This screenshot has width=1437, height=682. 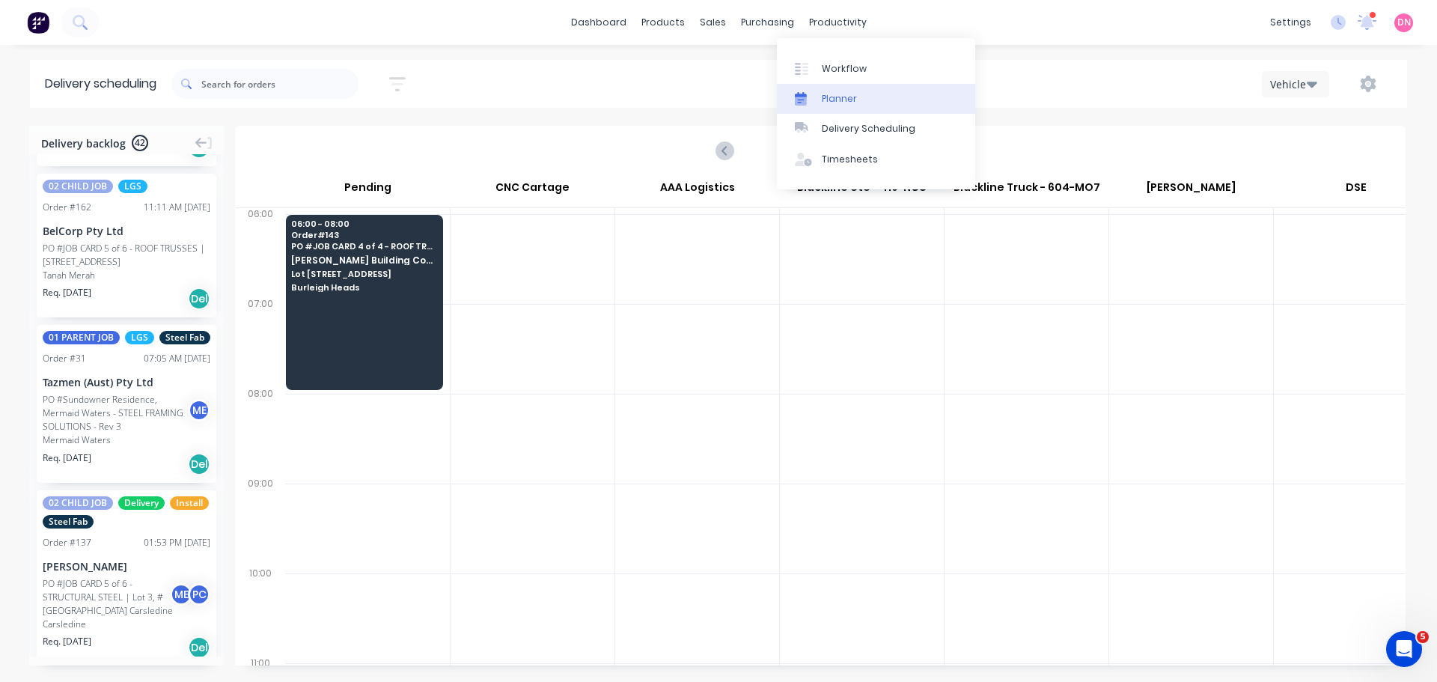 I want to click on div: 09:00, so click(x=260, y=519).